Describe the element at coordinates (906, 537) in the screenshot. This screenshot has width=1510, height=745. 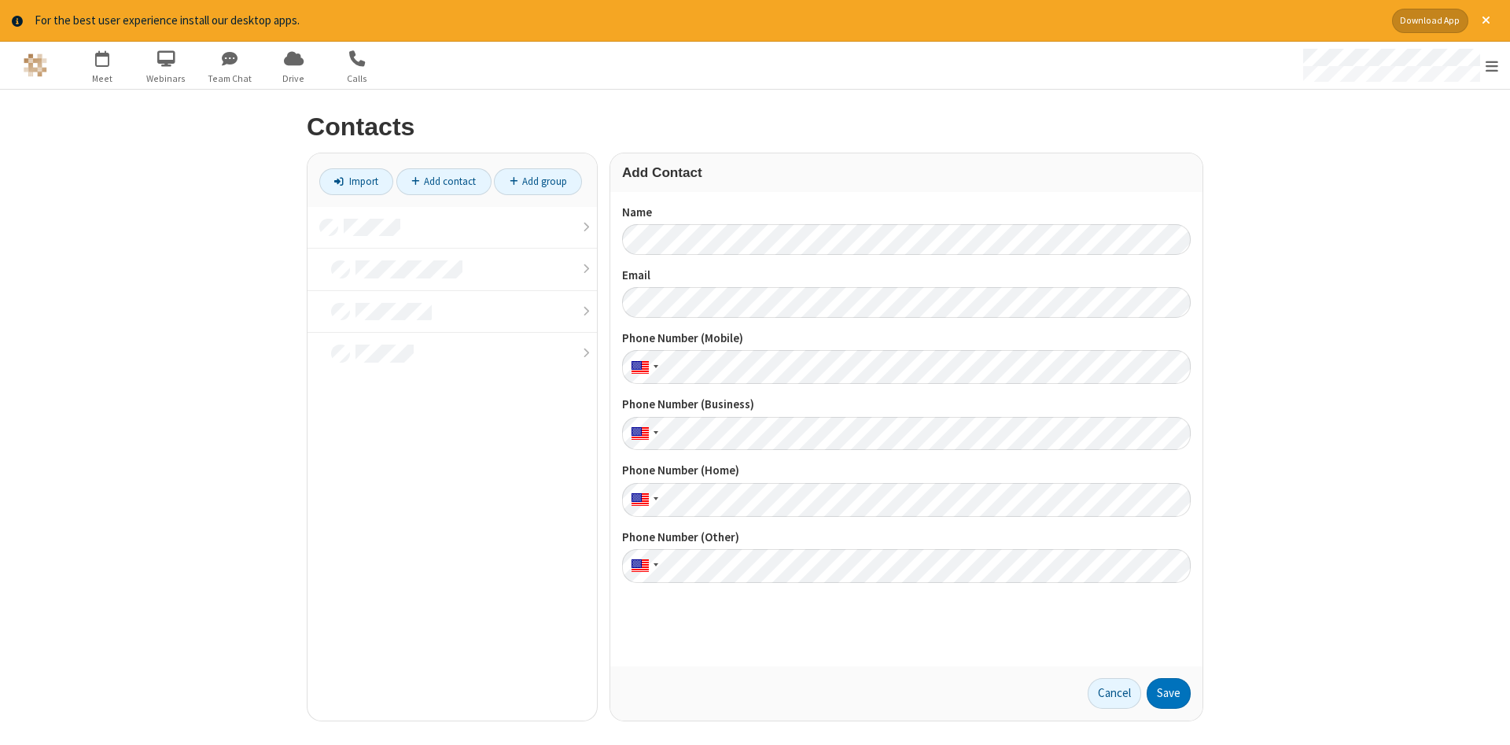
I see `label: Phone Number (Other)` at that location.